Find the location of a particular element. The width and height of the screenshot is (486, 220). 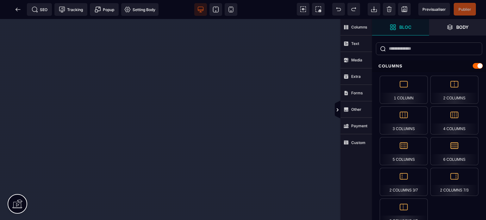

span: Setting Body is located at coordinates (140, 9).